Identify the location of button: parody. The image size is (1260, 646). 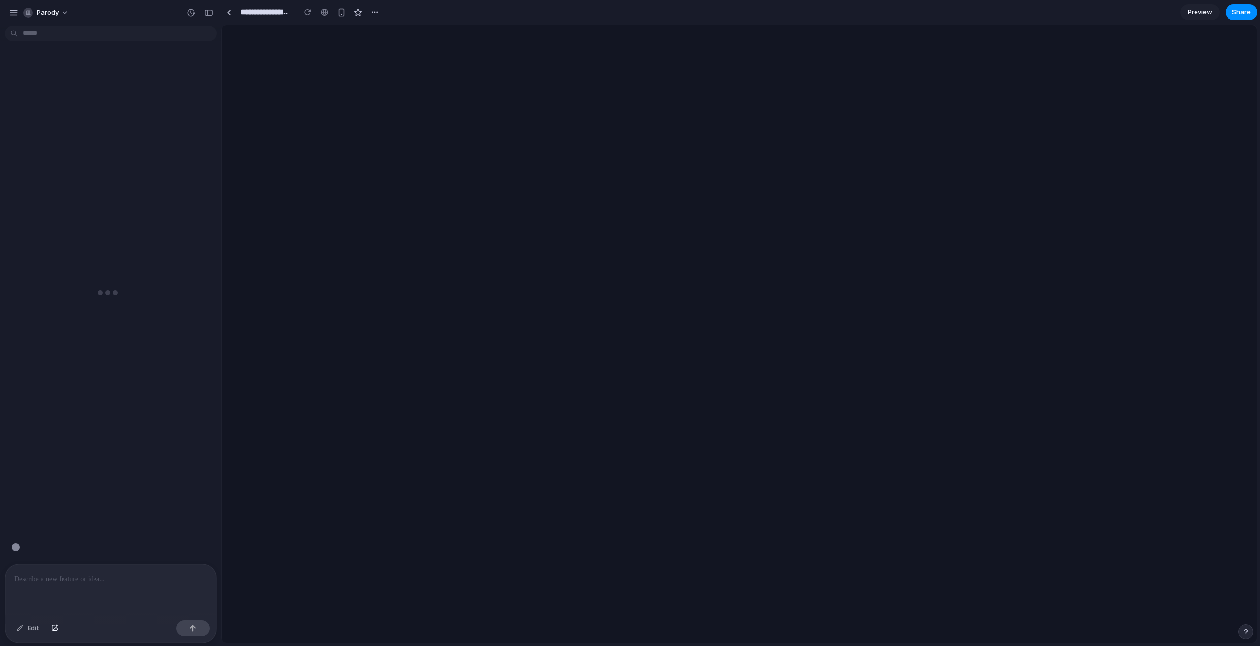
(46, 13).